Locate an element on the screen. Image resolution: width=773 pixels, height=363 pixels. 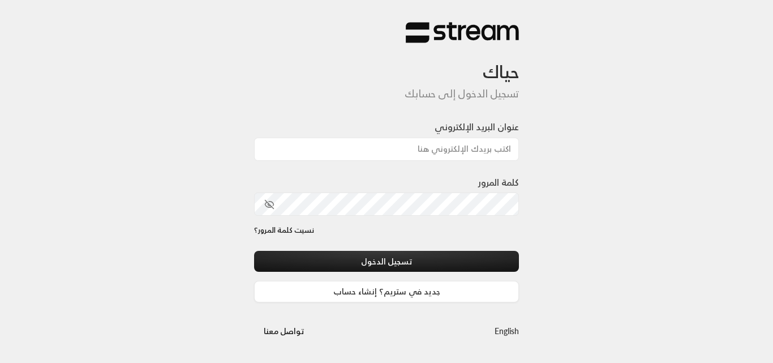
label: كلمة المرور is located at coordinates (499, 182).